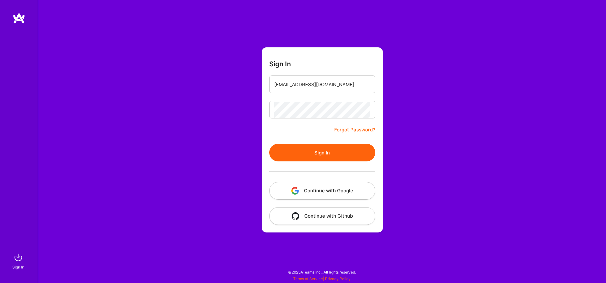  Describe the element at coordinates (18, 257) in the screenshot. I see `img: sign in` at that location.